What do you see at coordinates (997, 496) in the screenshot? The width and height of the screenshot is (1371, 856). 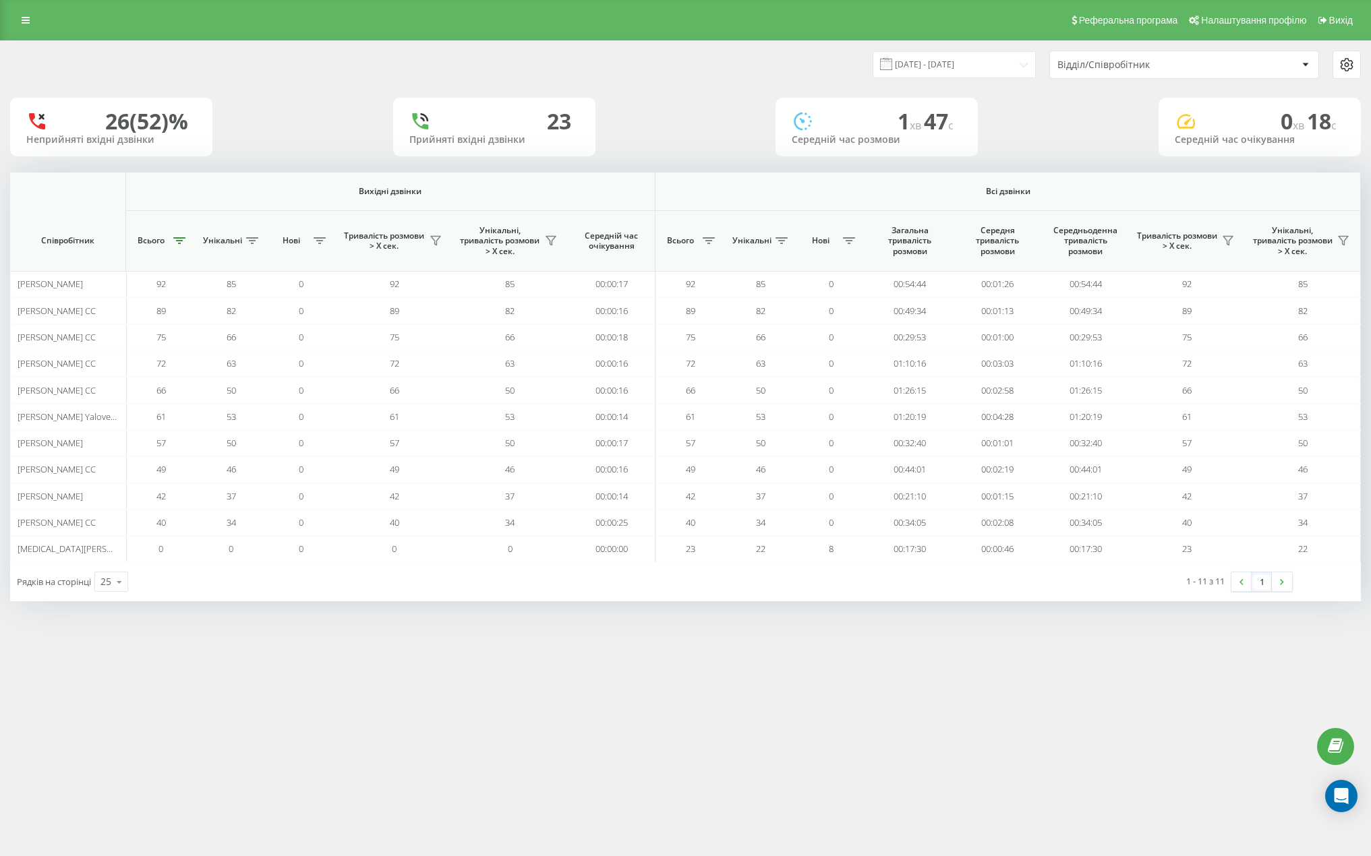 I see `td: 00:01:15` at bounding box center [997, 496].